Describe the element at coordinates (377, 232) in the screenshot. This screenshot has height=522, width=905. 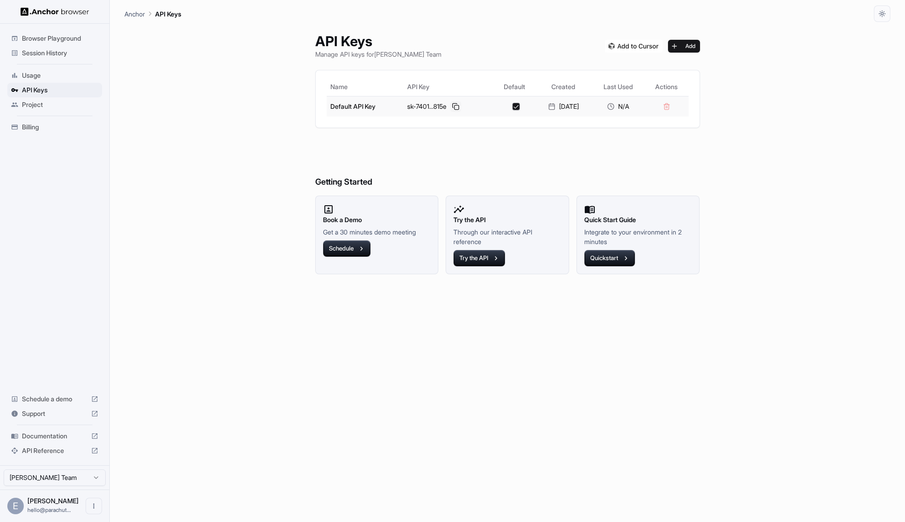
I see `p: Get a 30 minutes demo meeting` at that location.